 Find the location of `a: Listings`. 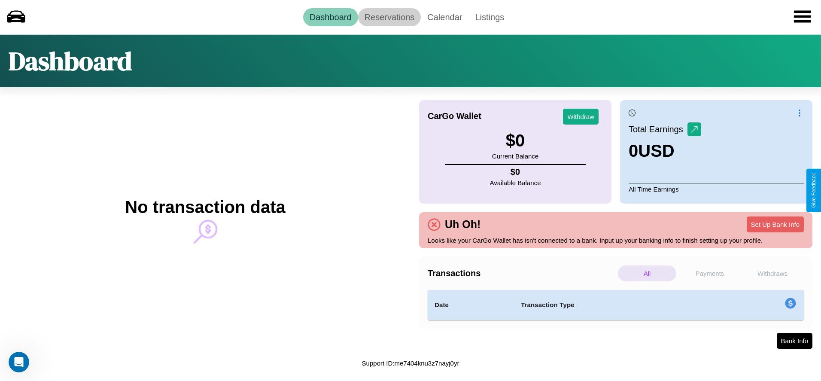

a: Listings is located at coordinates (489, 17).